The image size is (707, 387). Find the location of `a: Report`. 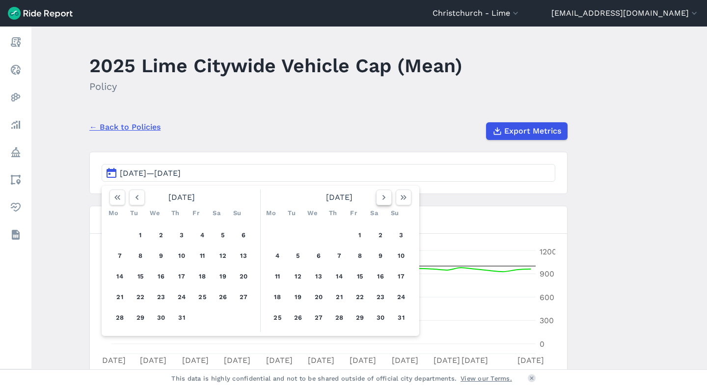

a: Report is located at coordinates (16, 42).